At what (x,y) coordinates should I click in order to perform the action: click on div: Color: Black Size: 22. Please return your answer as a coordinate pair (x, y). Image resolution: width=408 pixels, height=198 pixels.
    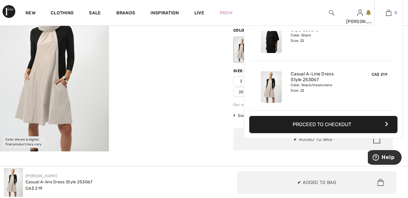
    Looking at the image, I should click on (322, 38).